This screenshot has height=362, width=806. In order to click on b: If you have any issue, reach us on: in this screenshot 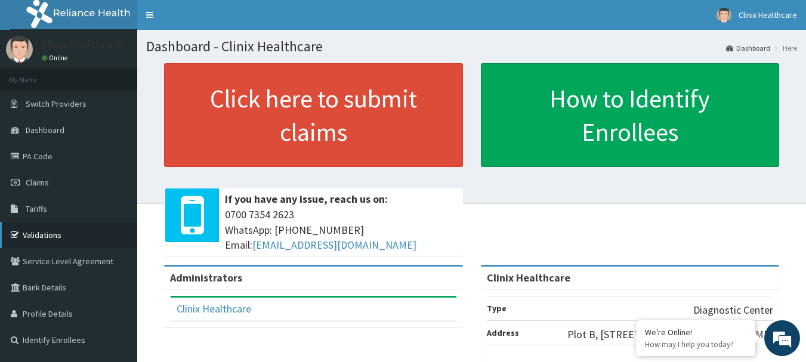, I will do `click(306, 199)`.